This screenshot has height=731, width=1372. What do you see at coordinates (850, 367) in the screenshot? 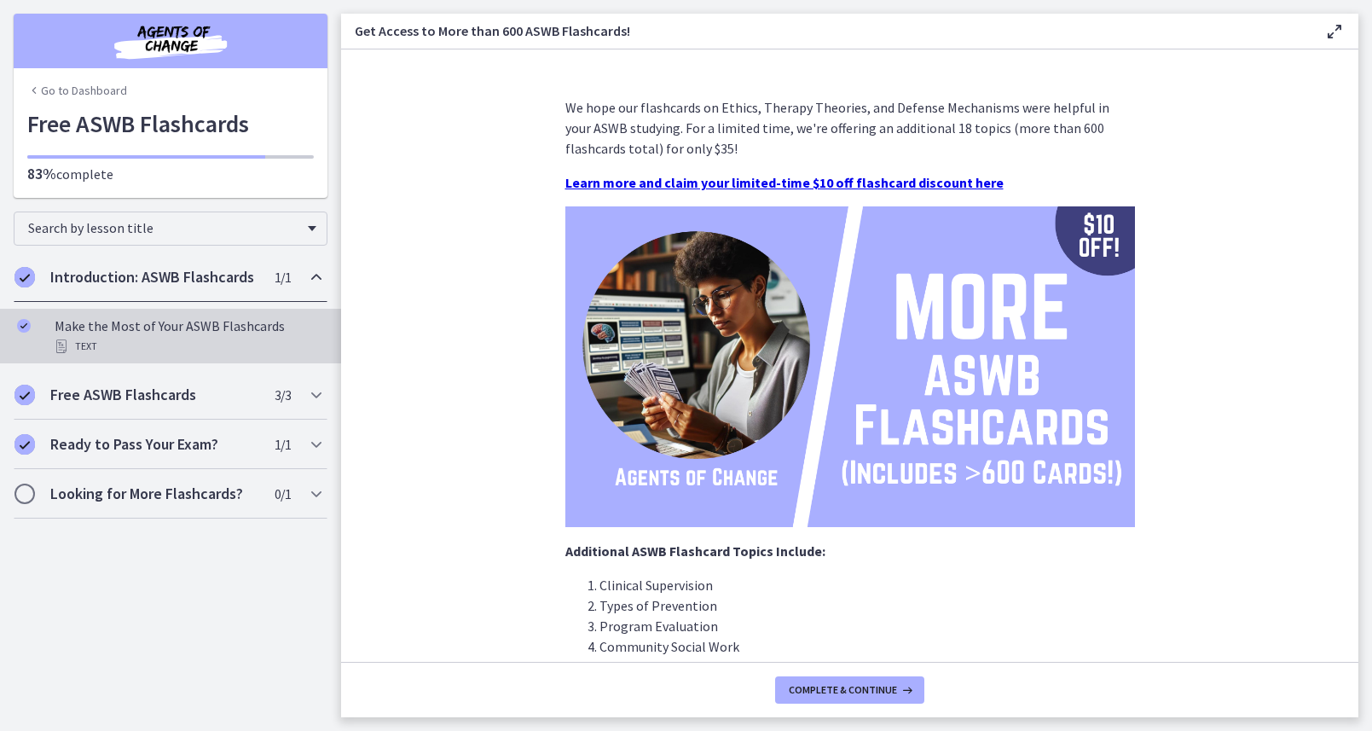
I see `img: More_ASWB_Flashcards_%282%29.png` at bounding box center [850, 367].